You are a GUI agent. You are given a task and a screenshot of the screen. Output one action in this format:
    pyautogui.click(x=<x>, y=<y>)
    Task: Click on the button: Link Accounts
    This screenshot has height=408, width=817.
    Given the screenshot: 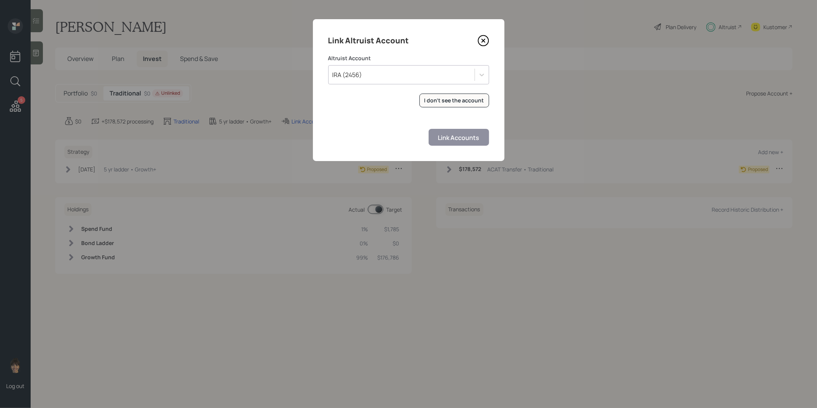 What is the action you would take?
    pyautogui.click(x=459, y=137)
    